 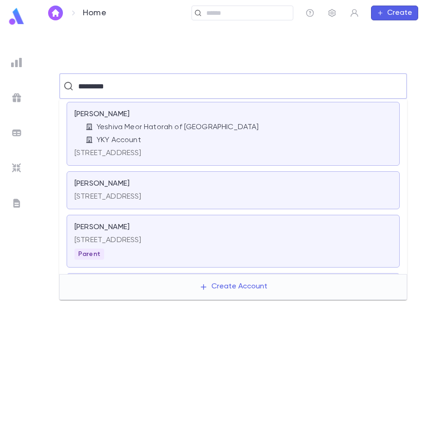 What do you see at coordinates (17, 203) in the screenshot?
I see `img: letters_grey.7941b92b52307dd3b8a917253454ce1c.svg` at bounding box center [17, 203].